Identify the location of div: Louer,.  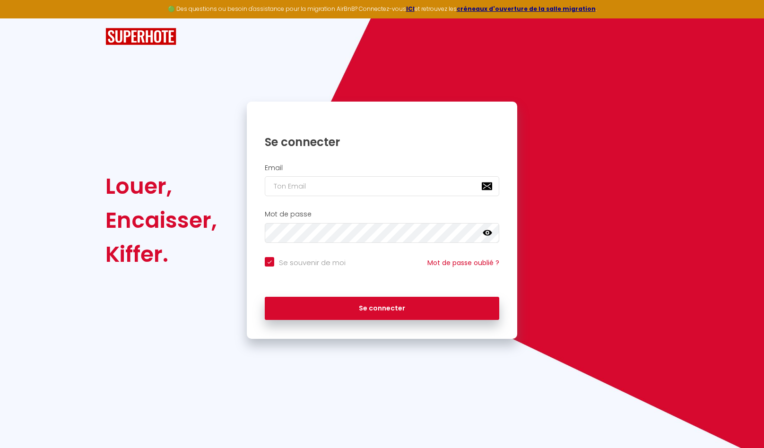
(161, 186).